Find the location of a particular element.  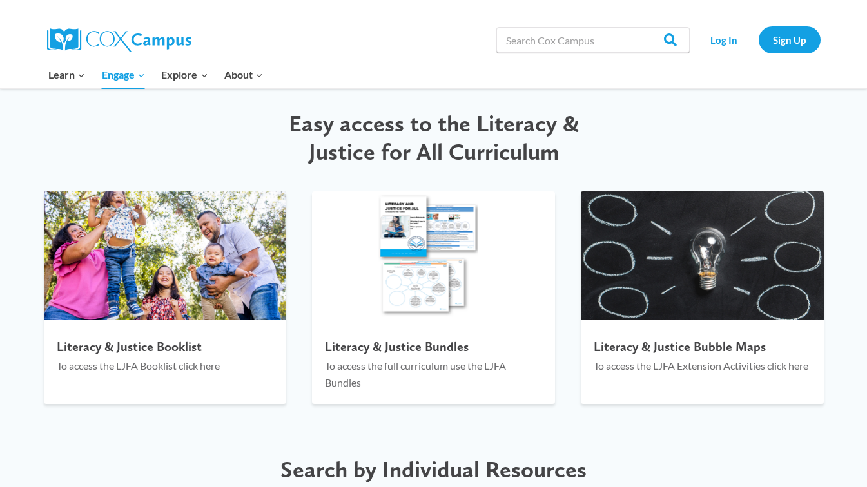

a: Literacy & Justice Bundles To access the full curriculum use the LJFA Bundles is located at coordinates (433, 298).